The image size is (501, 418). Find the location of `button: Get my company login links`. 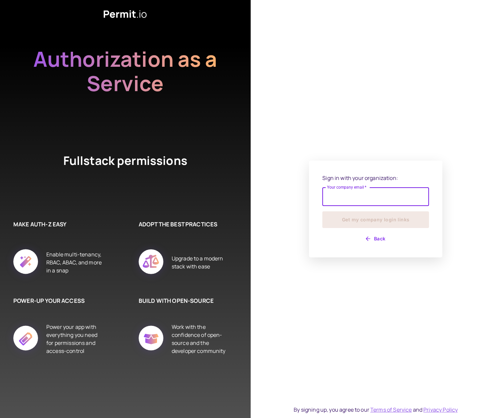

button: Get my company login links is located at coordinates (376, 219).